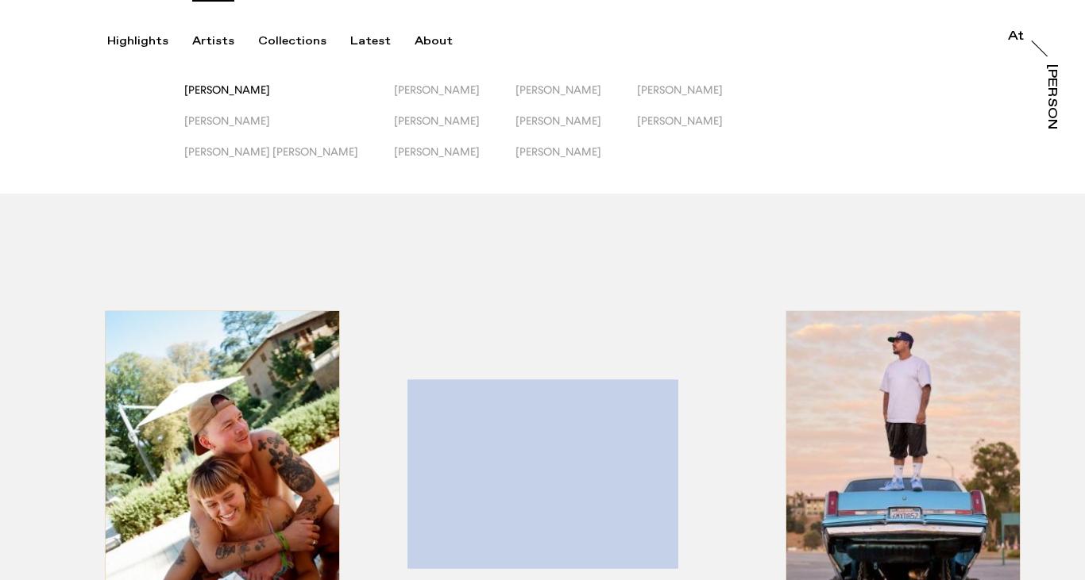  What do you see at coordinates (370, 41) in the screenshot?
I see `div: Latest` at bounding box center [370, 41].